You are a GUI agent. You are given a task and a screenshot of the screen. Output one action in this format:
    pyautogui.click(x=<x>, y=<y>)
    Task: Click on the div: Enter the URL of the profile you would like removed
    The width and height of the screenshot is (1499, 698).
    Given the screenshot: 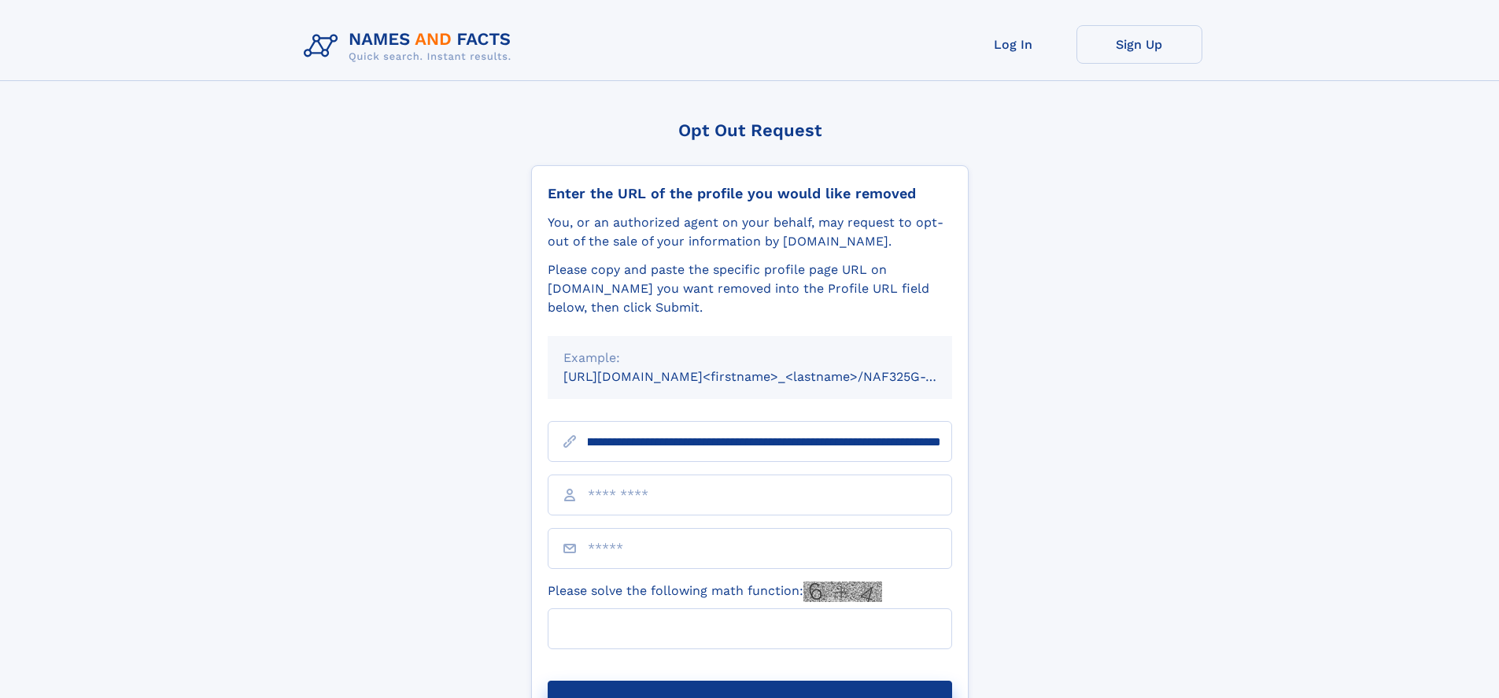 What is the action you would take?
    pyautogui.click(x=750, y=194)
    